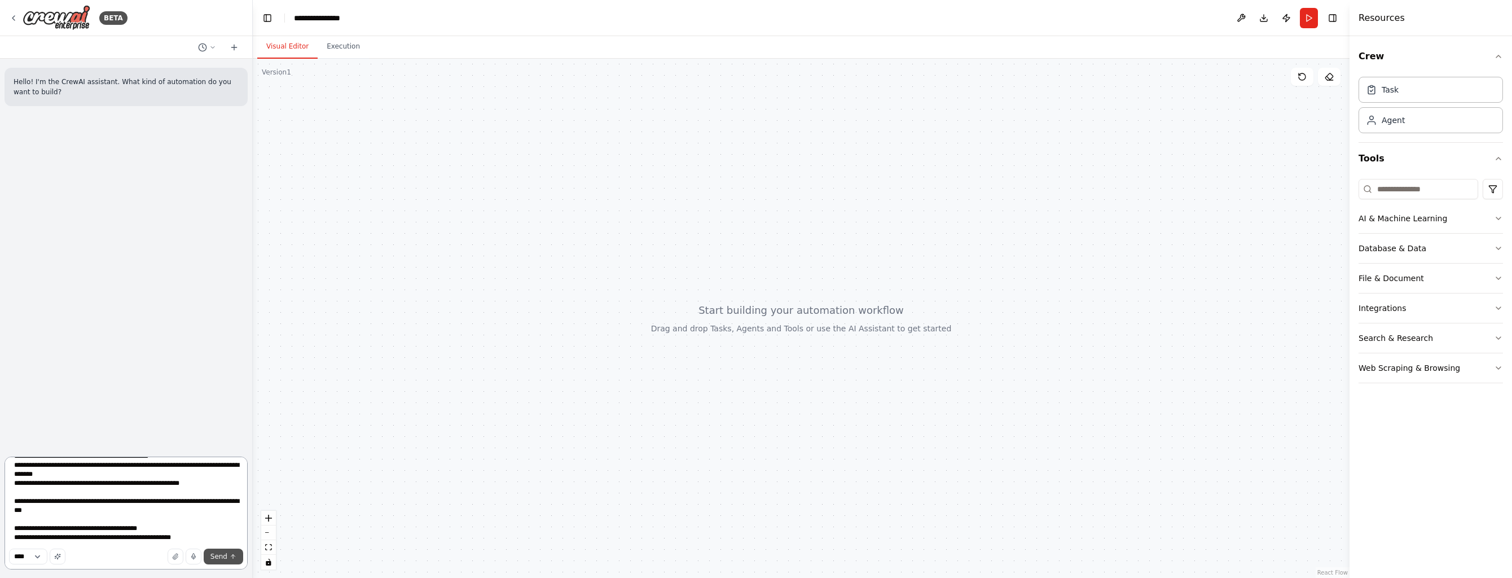 The width and height of the screenshot is (1512, 578). I want to click on div: Database & Data, so click(1393, 248).